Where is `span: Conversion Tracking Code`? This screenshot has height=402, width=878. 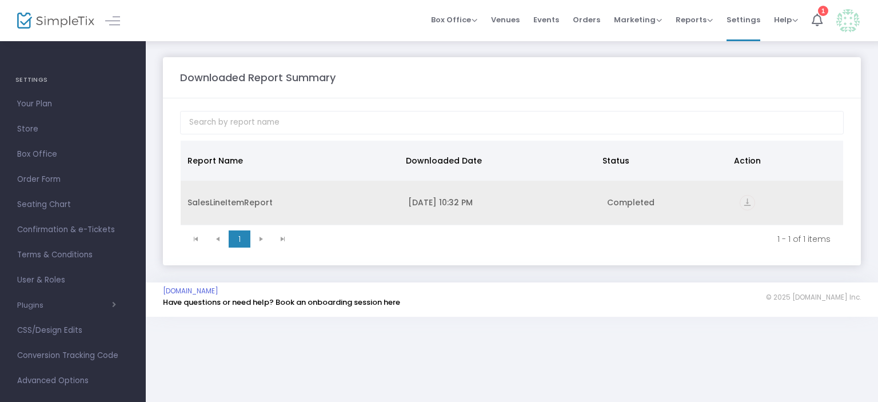
span: Conversion Tracking Code is located at coordinates (73, 356).